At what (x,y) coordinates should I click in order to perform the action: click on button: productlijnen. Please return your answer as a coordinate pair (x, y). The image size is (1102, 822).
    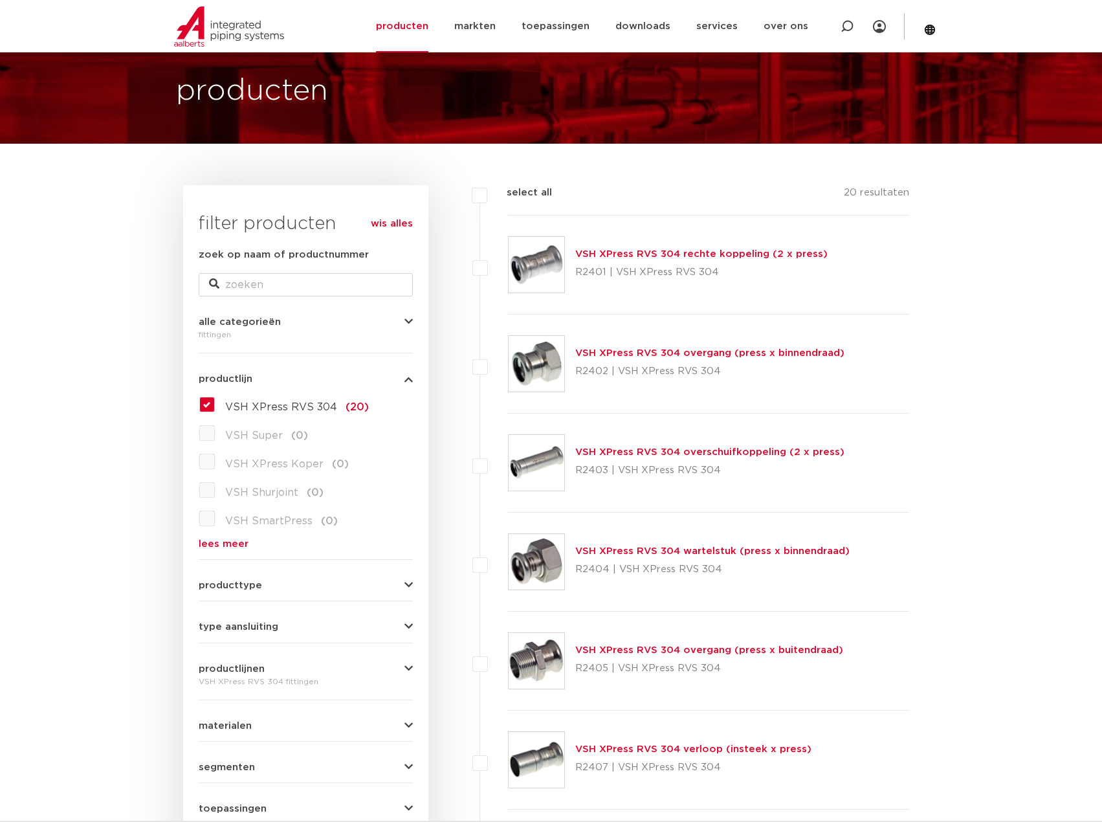
    Looking at the image, I should click on (305, 668).